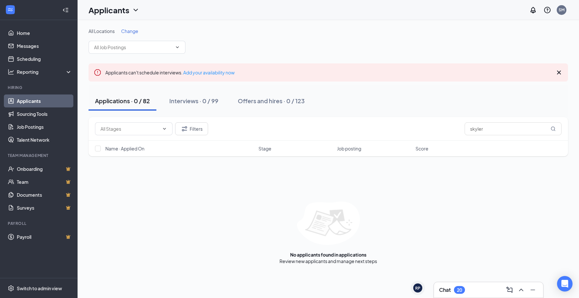 This screenshot has height=298, width=579. What do you see at coordinates (562, 10) in the screenshot?
I see `div: SM` at bounding box center [562, 10].